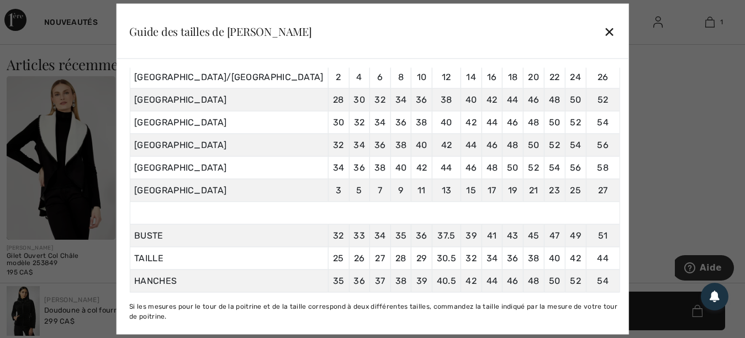 This screenshot has height=338, width=745. I want to click on span: 40, so click(555, 258).